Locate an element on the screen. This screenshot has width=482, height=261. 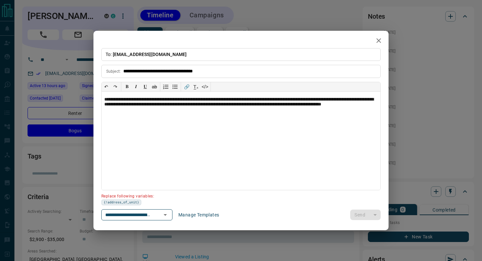
s: ab is located at coordinates (154, 87).